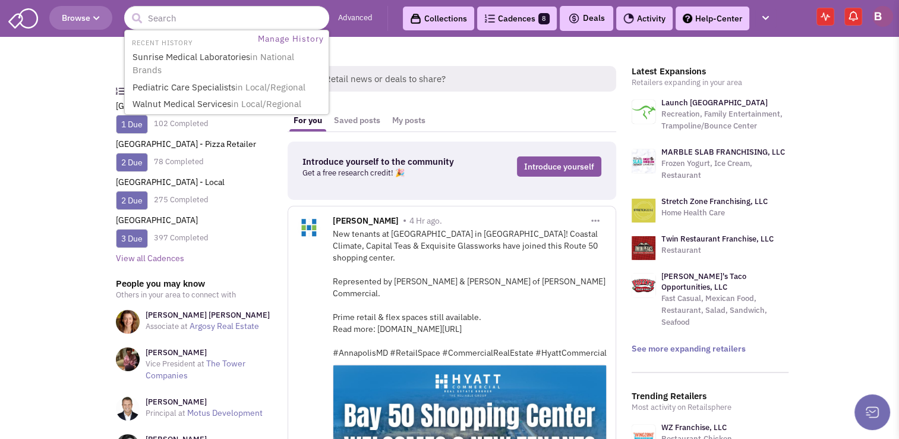  What do you see at coordinates (181, 199) in the screenshot?
I see `a: 275 Completed` at bounding box center [181, 199].